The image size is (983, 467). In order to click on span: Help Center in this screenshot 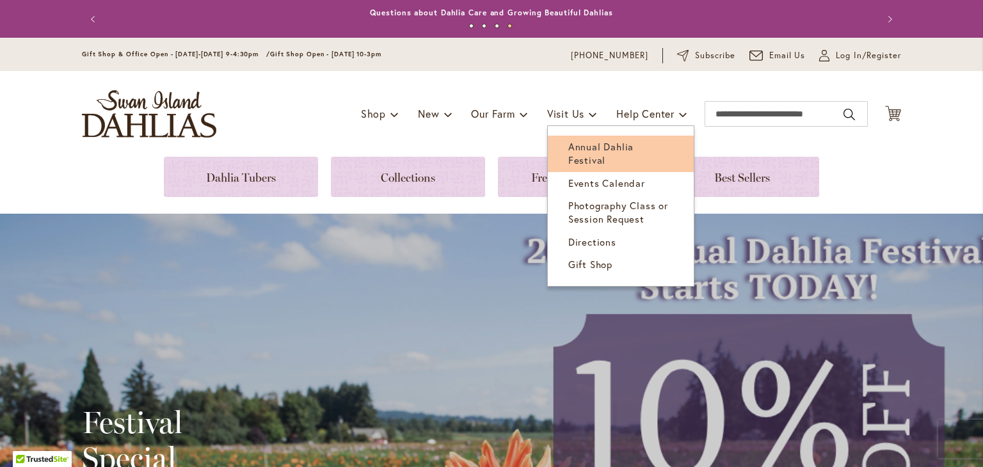, I will do `click(645, 113)`.